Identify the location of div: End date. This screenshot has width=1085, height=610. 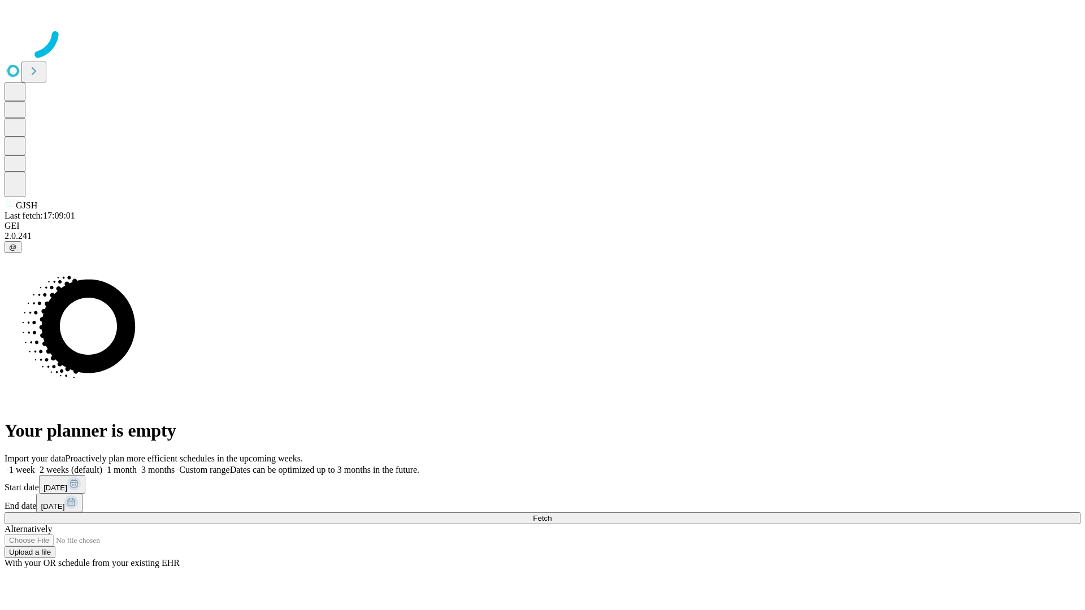
(542, 503).